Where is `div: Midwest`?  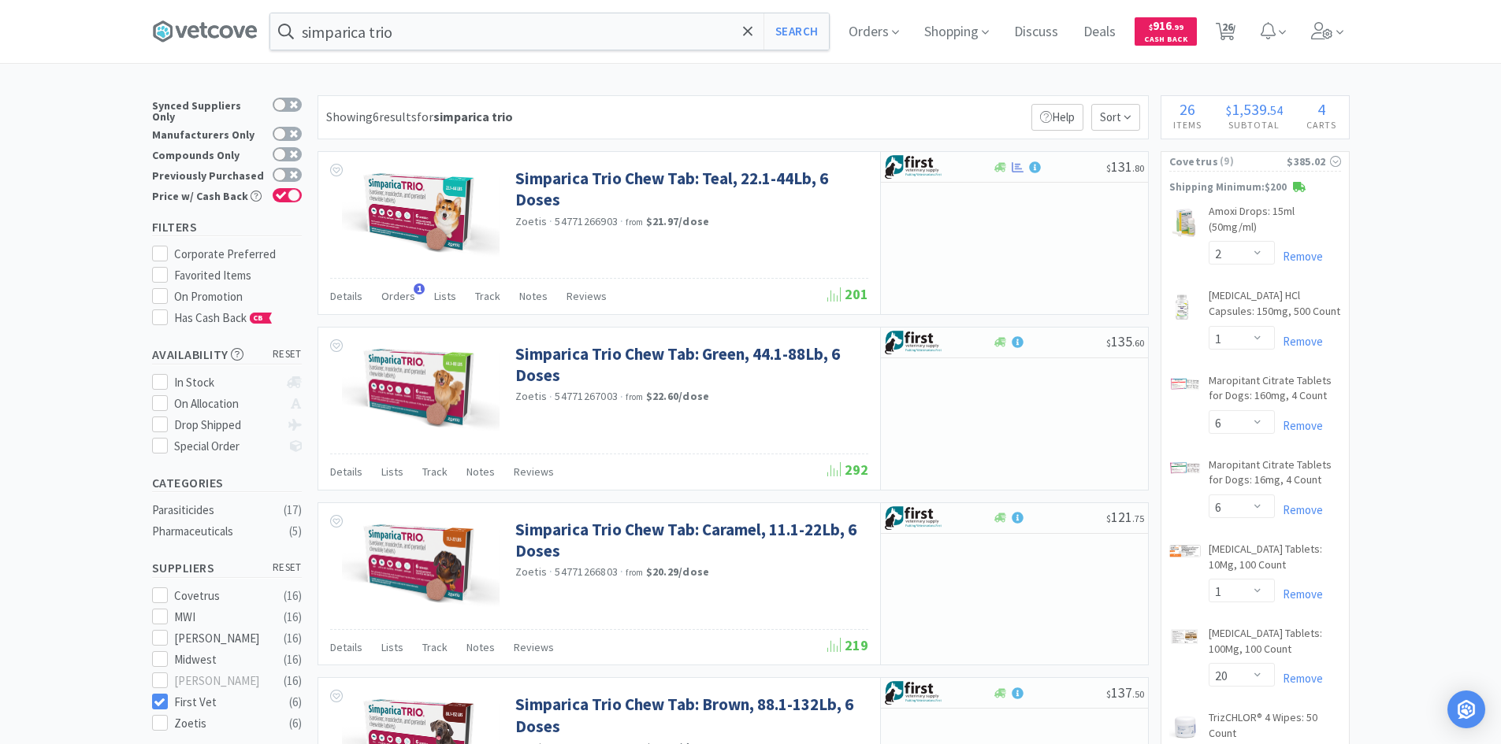
div: Midwest is located at coordinates (223, 660).